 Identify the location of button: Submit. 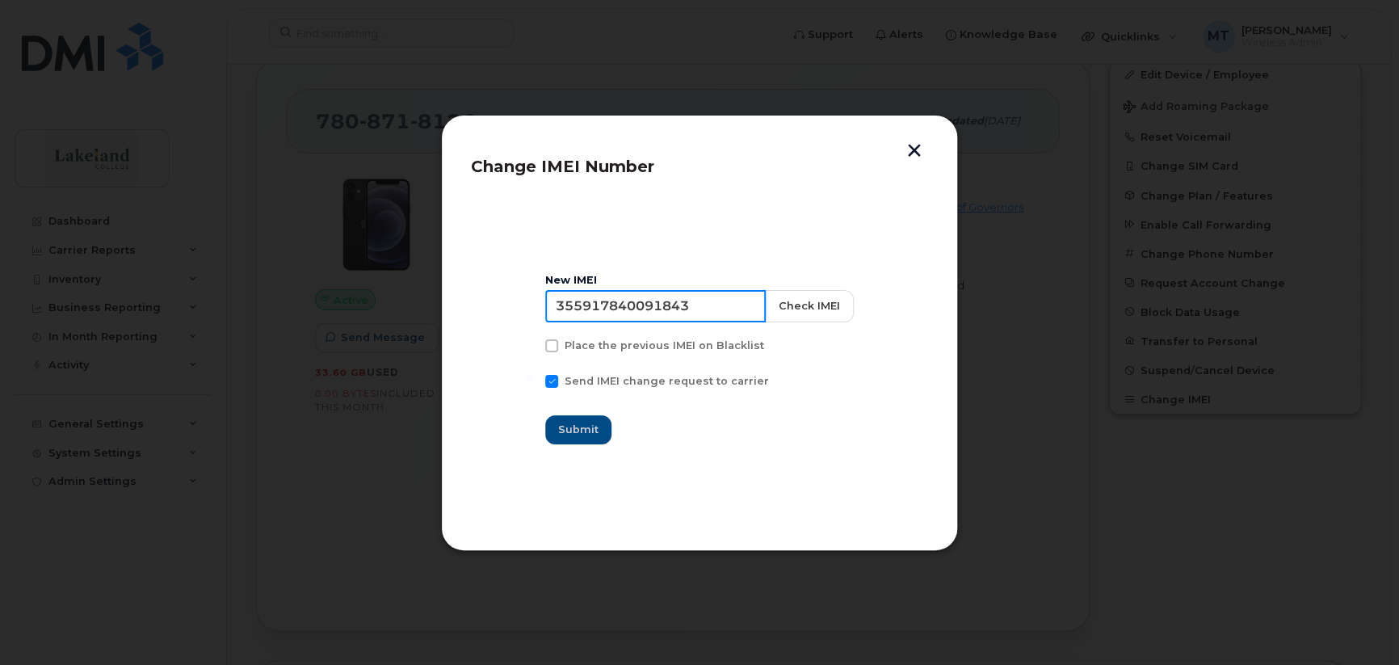
(578, 430).